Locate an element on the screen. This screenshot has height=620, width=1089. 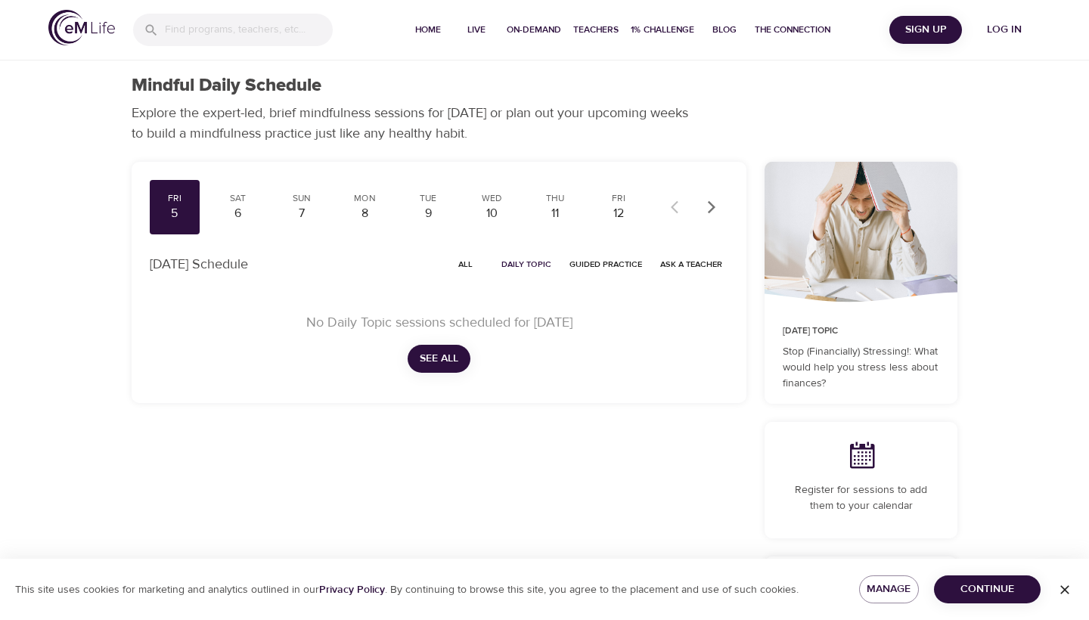
div: 12 is located at coordinates (619, 213).